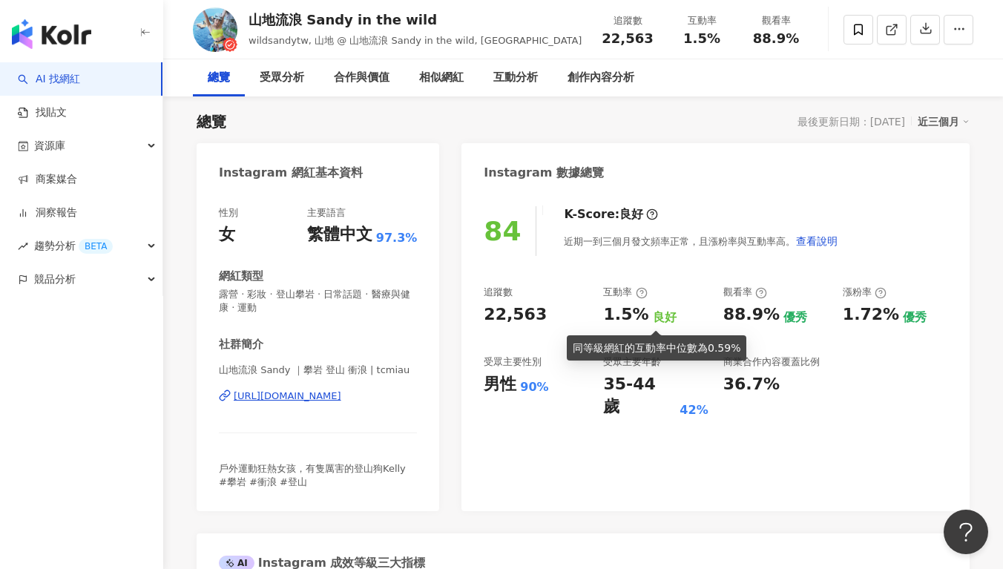 The image size is (1003, 569). I want to click on a: 找貼文, so click(42, 113).